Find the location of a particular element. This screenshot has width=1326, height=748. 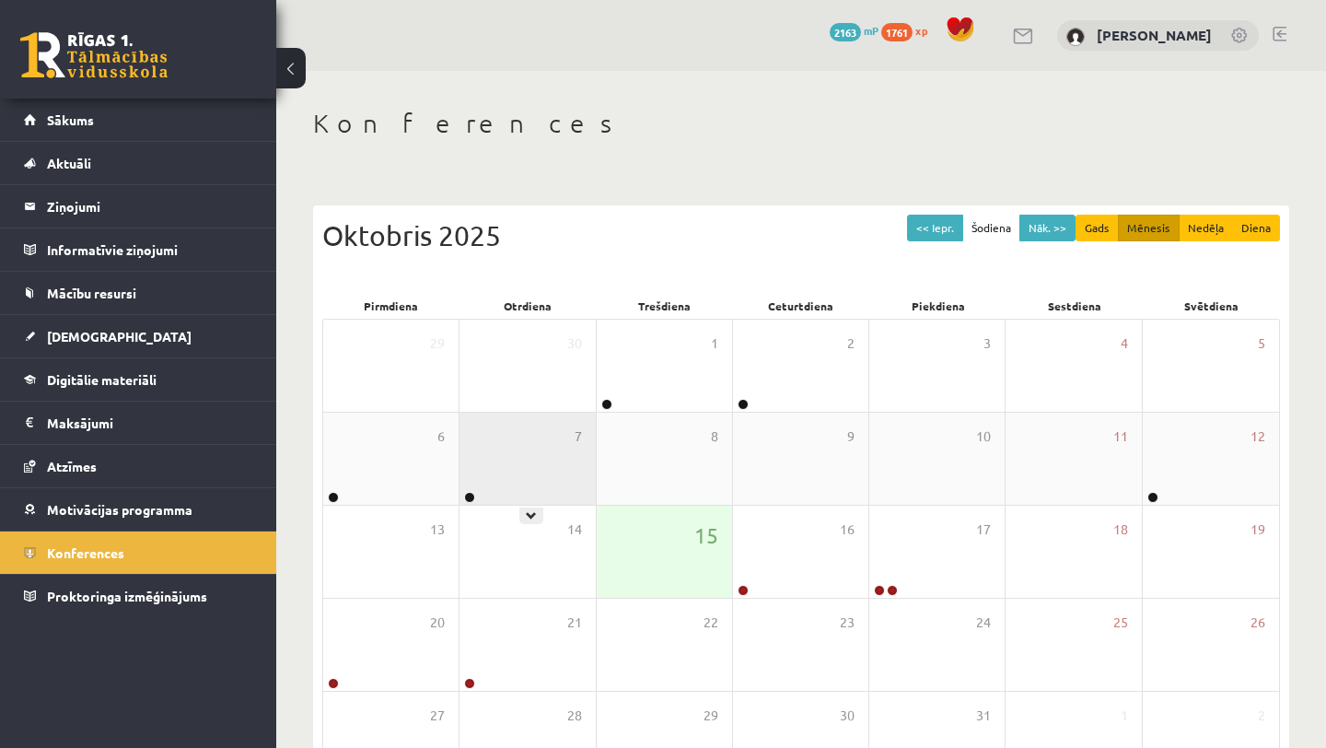

span: Sākums is located at coordinates (70, 120).